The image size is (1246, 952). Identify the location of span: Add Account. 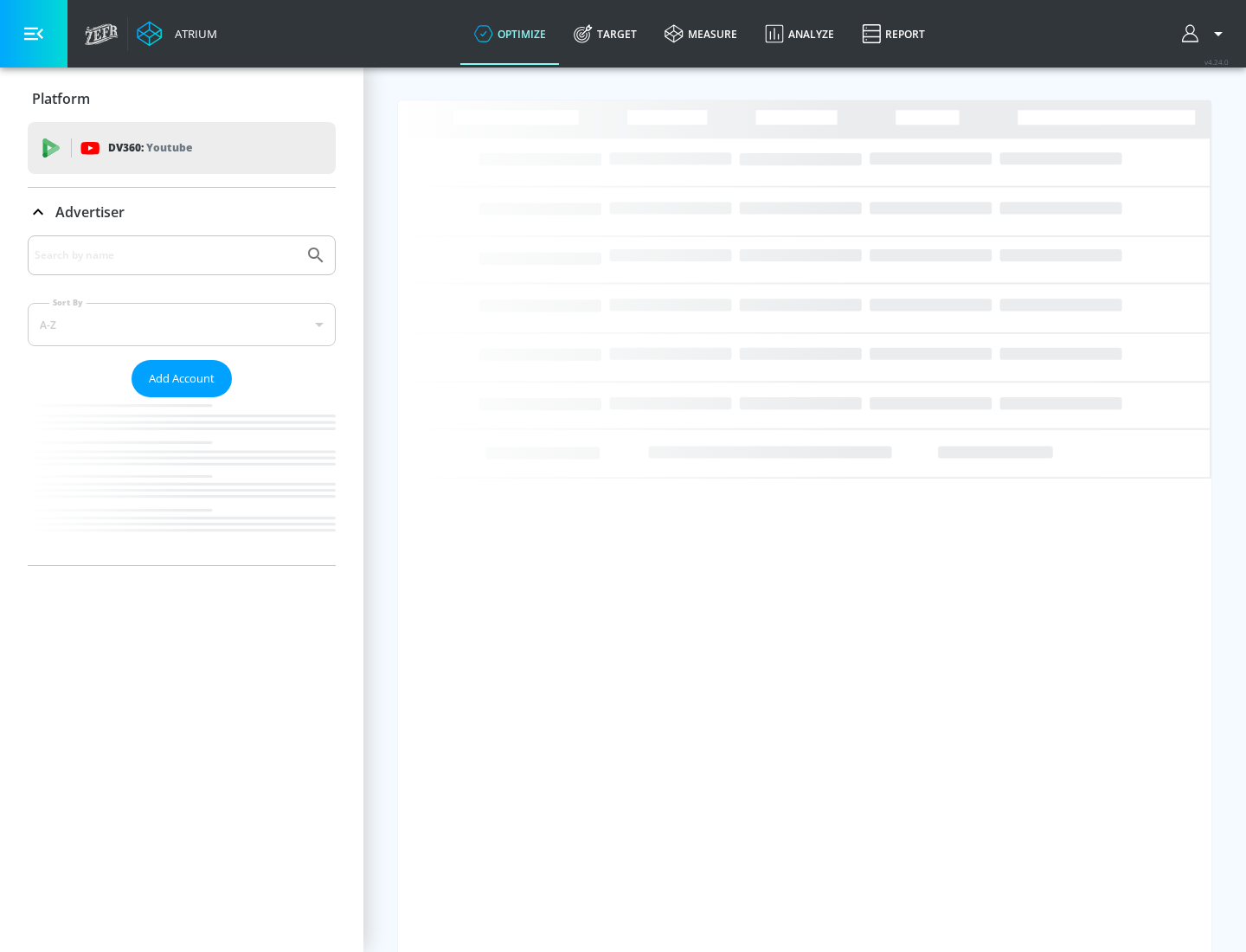
(181, 378).